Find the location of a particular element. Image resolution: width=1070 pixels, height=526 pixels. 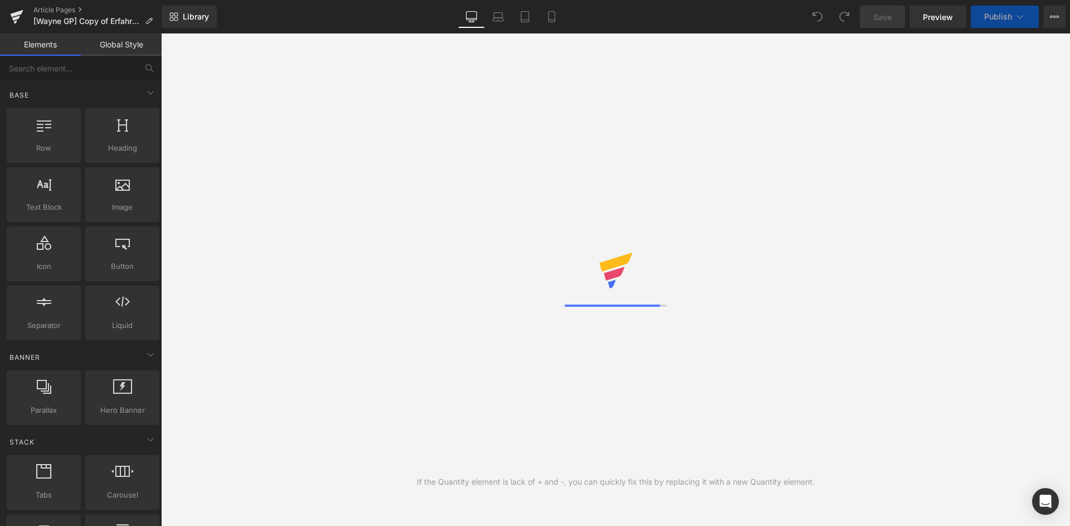

span: Save is located at coordinates (882, 17).